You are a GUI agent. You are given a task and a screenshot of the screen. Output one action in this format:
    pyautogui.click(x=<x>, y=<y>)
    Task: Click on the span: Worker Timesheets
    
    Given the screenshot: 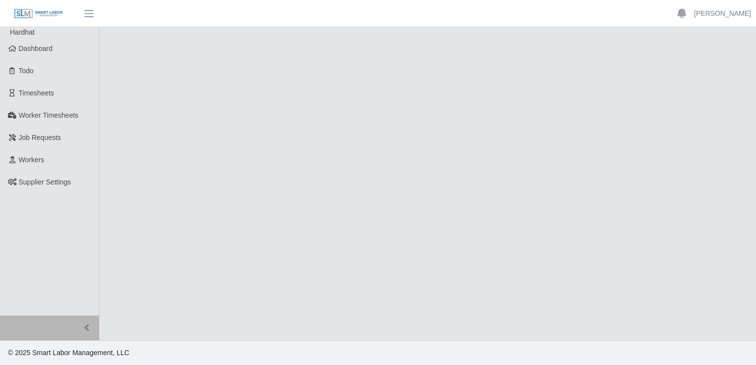 What is the action you would take?
    pyautogui.click(x=48, y=115)
    